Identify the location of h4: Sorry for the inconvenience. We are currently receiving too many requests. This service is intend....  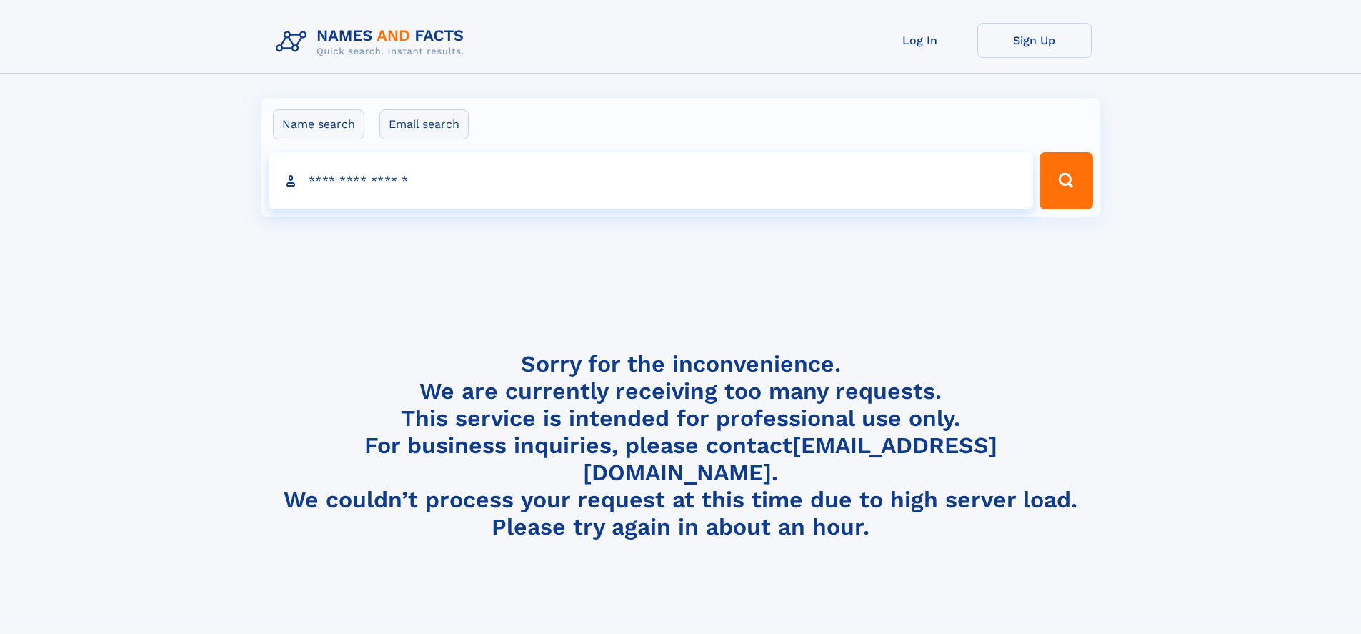
(681, 445).